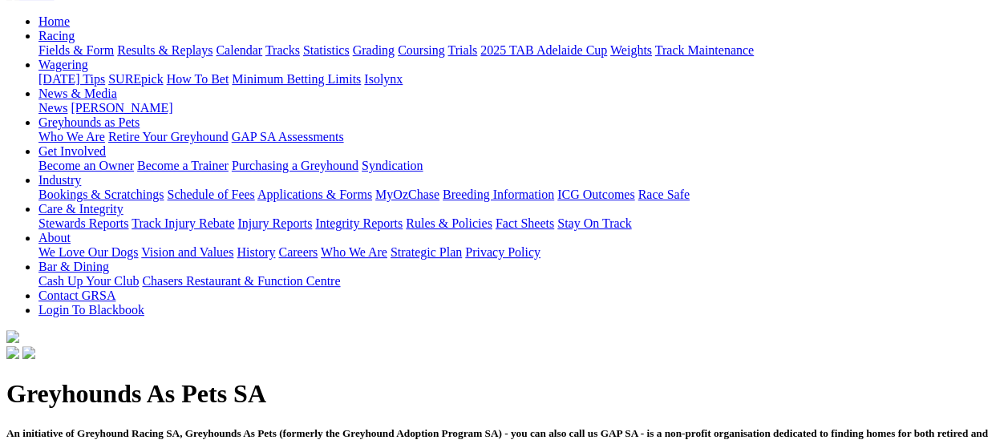 This screenshot has width=1008, height=440. What do you see at coordinates (83, 223) in the screenshot?
I see `a: Stewards Reports` at bounding box center [83, 223].